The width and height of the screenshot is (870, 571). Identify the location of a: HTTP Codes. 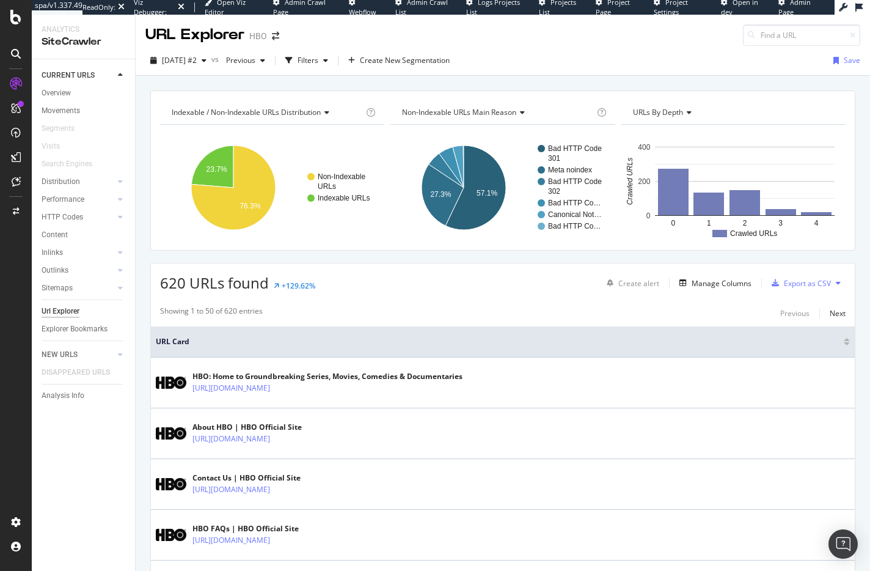
(78, 217).